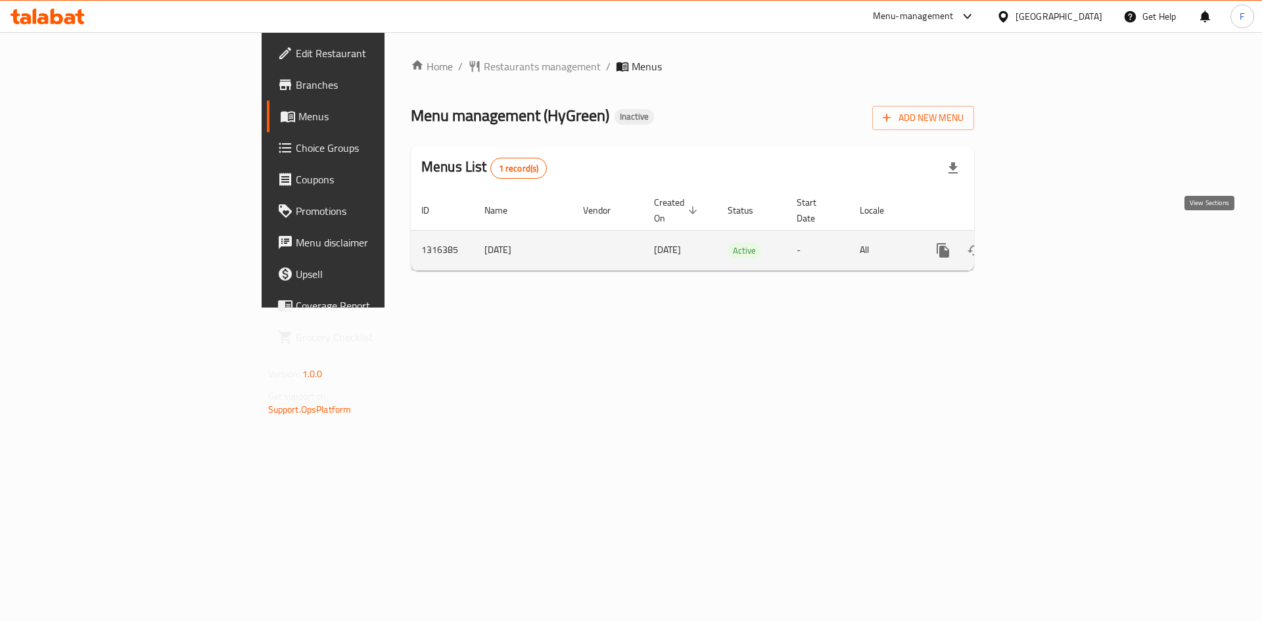  Describe the element at coordinates (369, 274) in the screenshot. I see `a: Upsell` at that location.